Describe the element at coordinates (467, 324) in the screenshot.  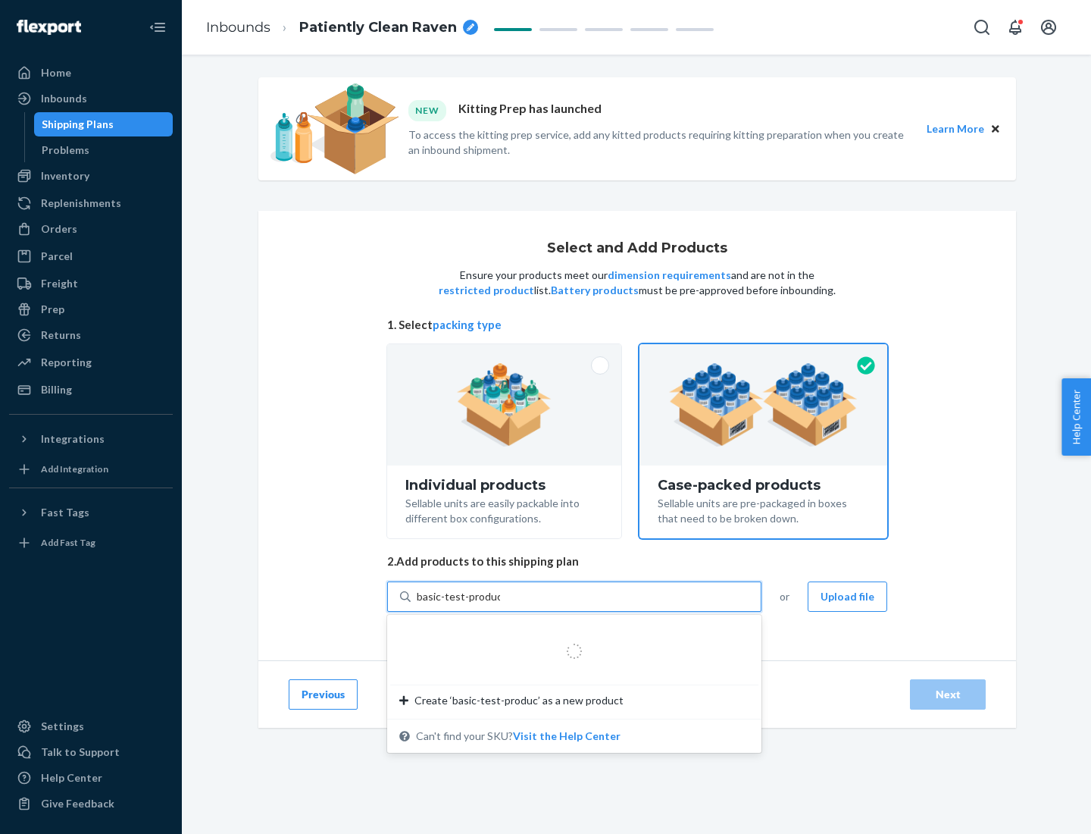
I see `button: packing type` at that location.